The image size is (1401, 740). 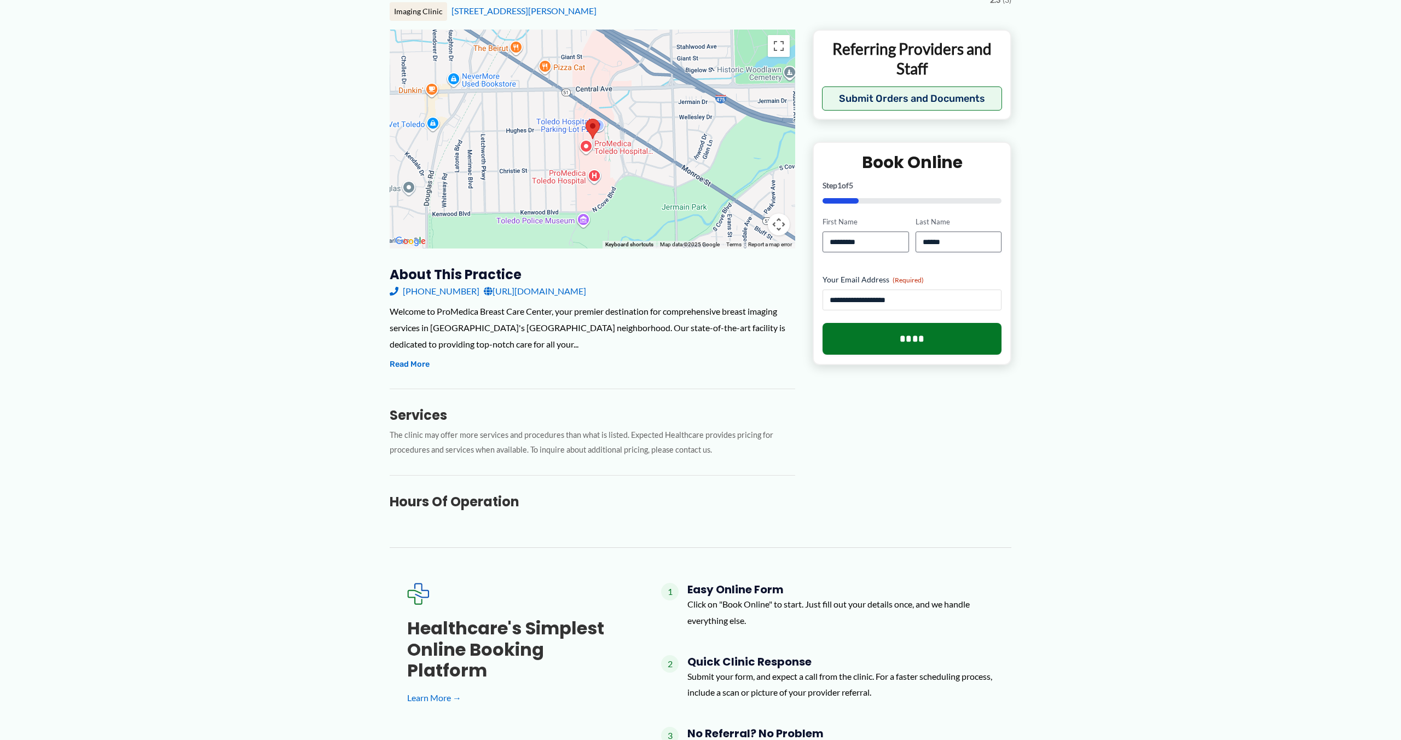 I want to click on p: Referring Providers and Staff, so click(x=912, y=59).